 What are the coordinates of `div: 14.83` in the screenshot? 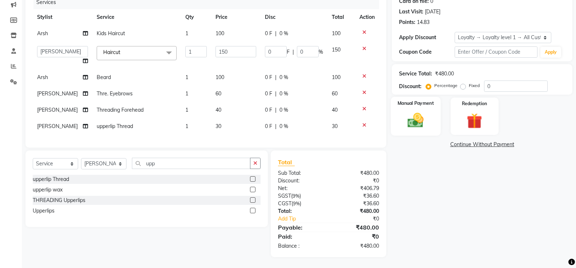 It's located at (423, 22).